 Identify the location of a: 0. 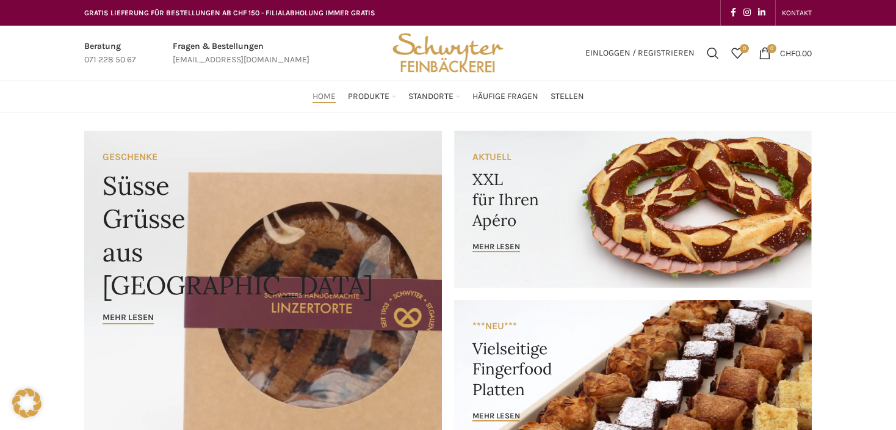
(738, 53).